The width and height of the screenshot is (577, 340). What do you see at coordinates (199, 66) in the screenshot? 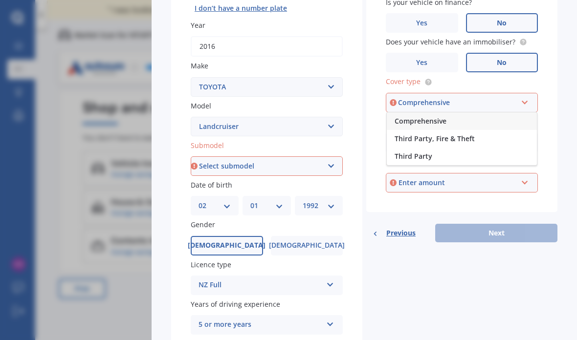
I see `span: Make` at bounding box center [199, 66].